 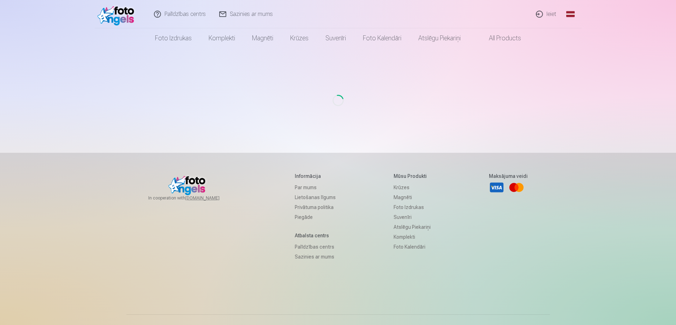 I want to click on a: Mastercard, so click(x=517, y=187).